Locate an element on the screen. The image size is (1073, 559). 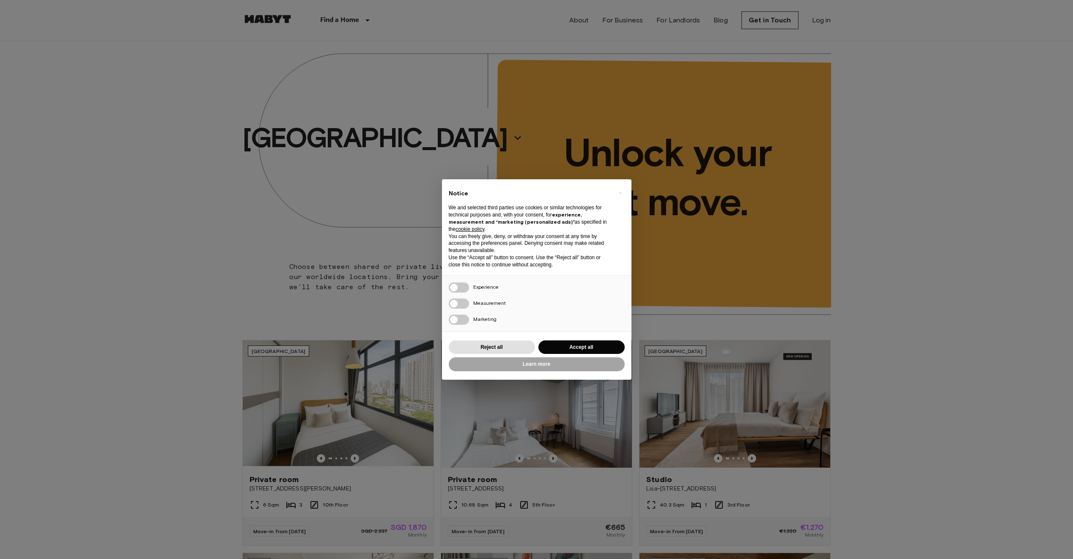
strong: experience, measurement and “marketing (personalized ads)” is located at coordinates (515, 218).